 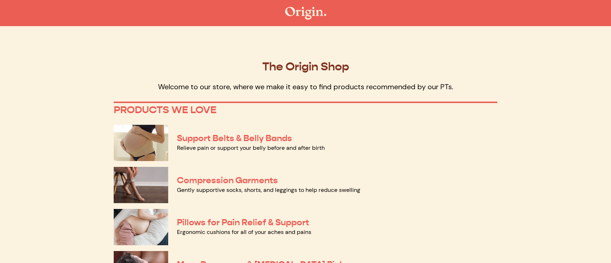 I want to click on a: Relieve pain or support your belly before and after birth, so click(x=251, y=148).